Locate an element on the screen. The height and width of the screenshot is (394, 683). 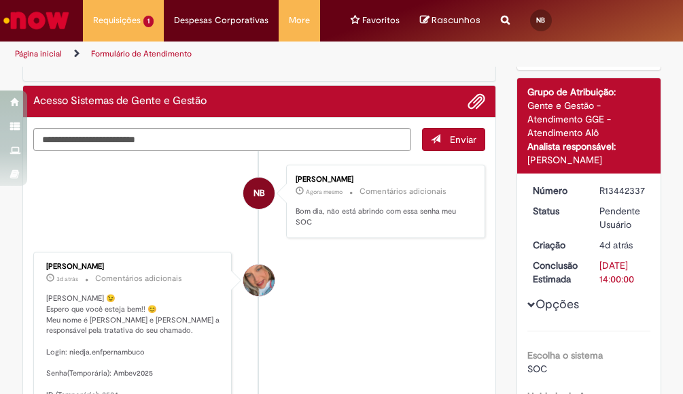
span: Rascunhos is located at coordinates (456, 20).